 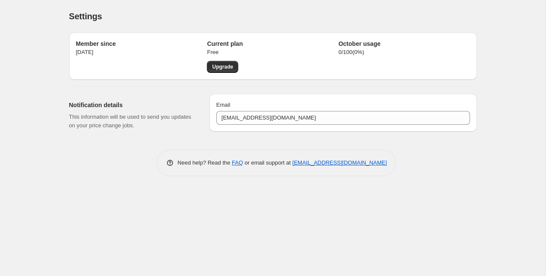 What do you see at coordinates (404, 52) in the screenshot?
I see `p: 0 / 100 ( 0 %)` at bounding box center [404, 52].